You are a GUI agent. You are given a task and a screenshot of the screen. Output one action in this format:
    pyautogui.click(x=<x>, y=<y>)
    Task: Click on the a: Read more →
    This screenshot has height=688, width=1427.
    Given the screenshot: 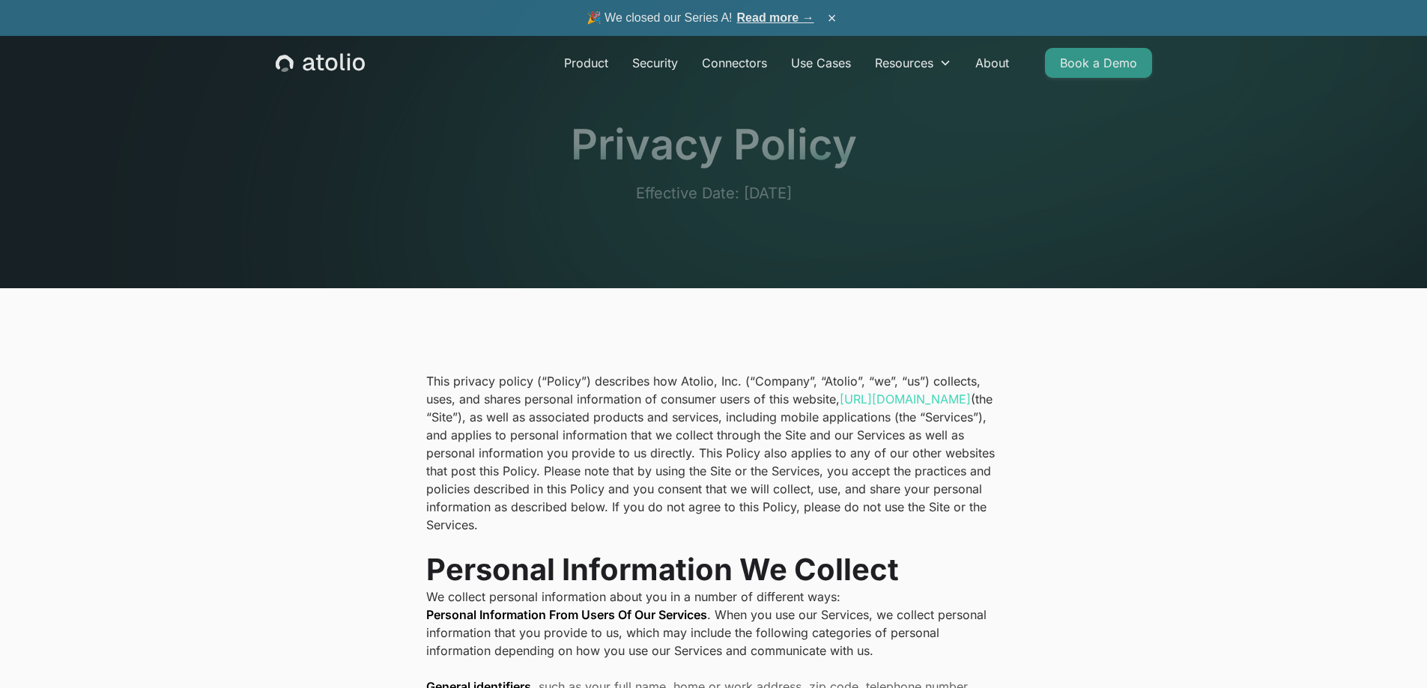 What is the action you would take?
    pyautogui.click(x=775, y=17)
    